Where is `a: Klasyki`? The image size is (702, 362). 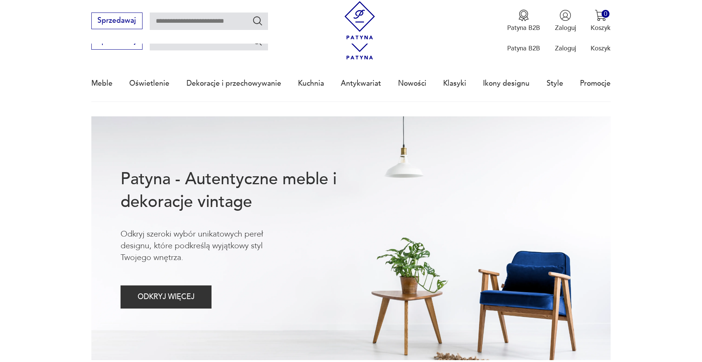 a: Klasyki is located at coordinates (454, 83).